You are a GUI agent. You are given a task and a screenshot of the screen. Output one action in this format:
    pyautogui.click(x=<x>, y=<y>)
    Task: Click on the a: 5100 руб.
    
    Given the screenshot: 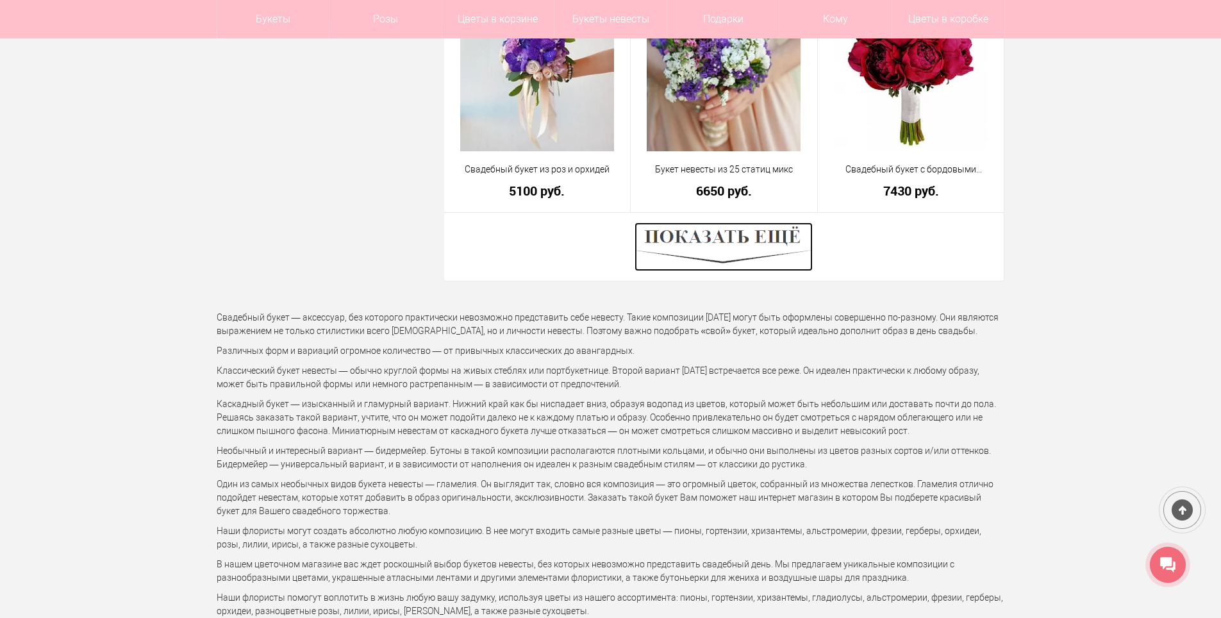 What is the action you would take?
    pyautogui.click(x=537, y=190)
    